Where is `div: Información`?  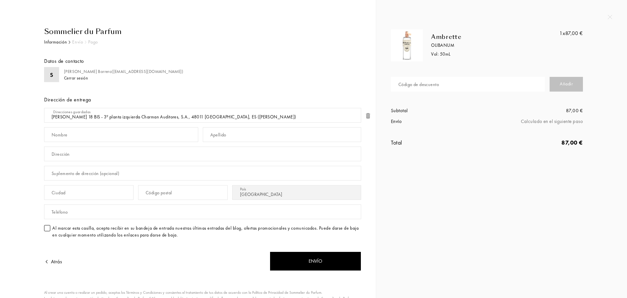 div: Información is located at coordinates (56, 42).